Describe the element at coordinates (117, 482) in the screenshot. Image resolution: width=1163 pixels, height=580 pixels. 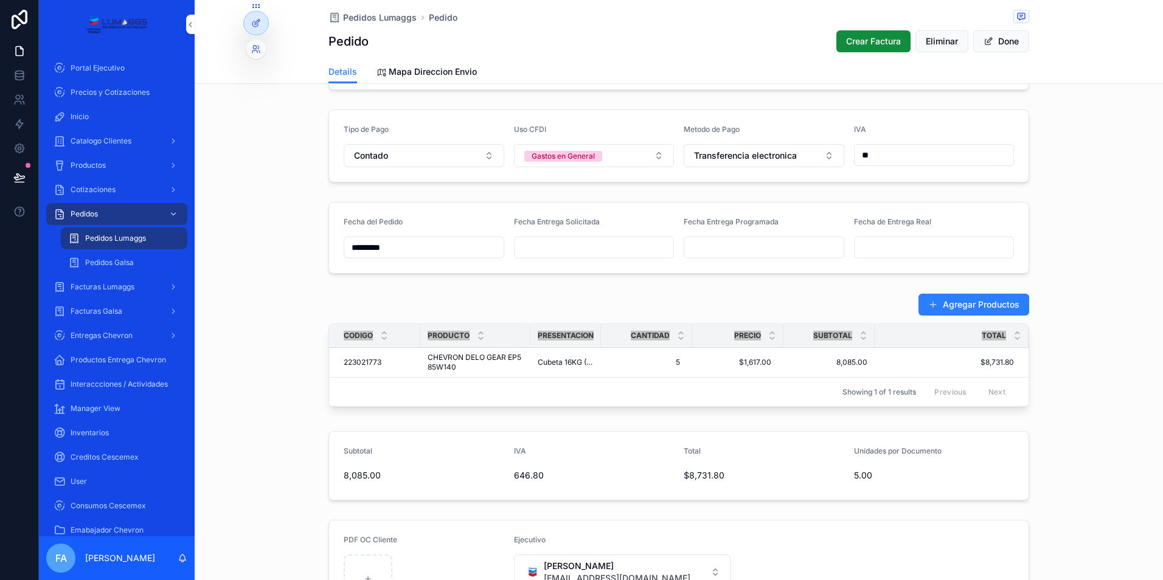
I see `a: User` at that location.